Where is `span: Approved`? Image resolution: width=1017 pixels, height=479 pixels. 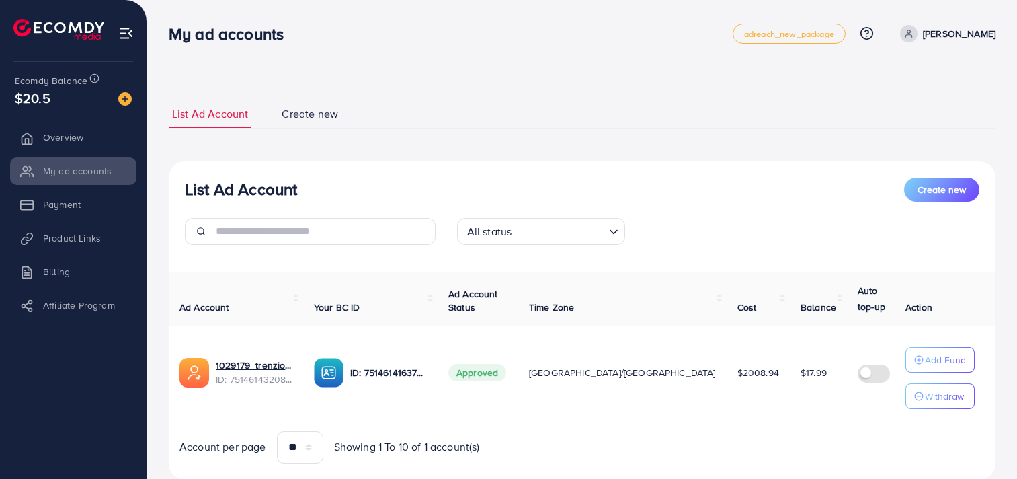 span: Approved is located at coordinates (477, 373).